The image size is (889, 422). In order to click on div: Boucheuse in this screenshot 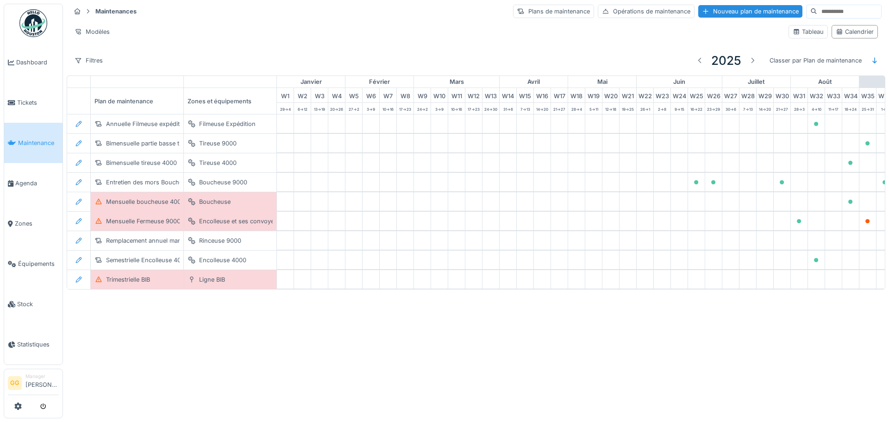, I will do `click(215, 201)`.